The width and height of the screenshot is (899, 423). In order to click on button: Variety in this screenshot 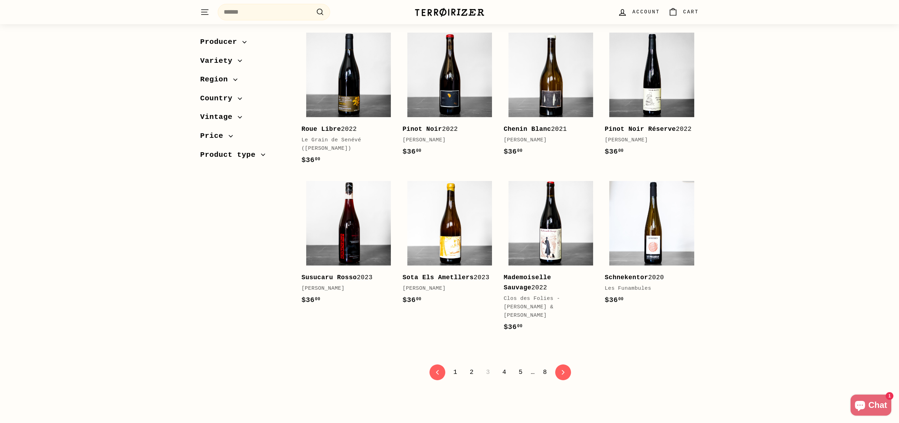, I will do `click(245, 63)`.